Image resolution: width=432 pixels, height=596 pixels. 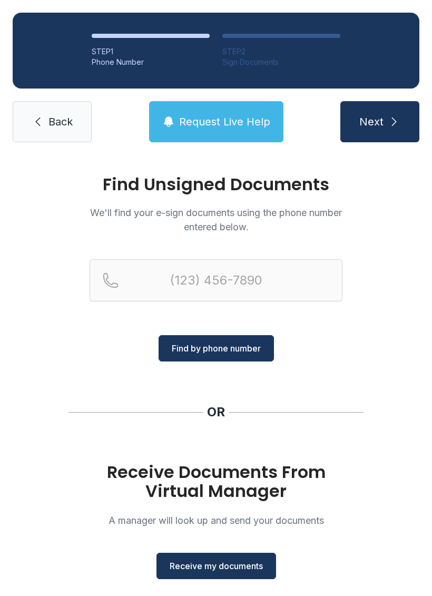 I want to click on div: STEP 1, so click(x=151, y=52).